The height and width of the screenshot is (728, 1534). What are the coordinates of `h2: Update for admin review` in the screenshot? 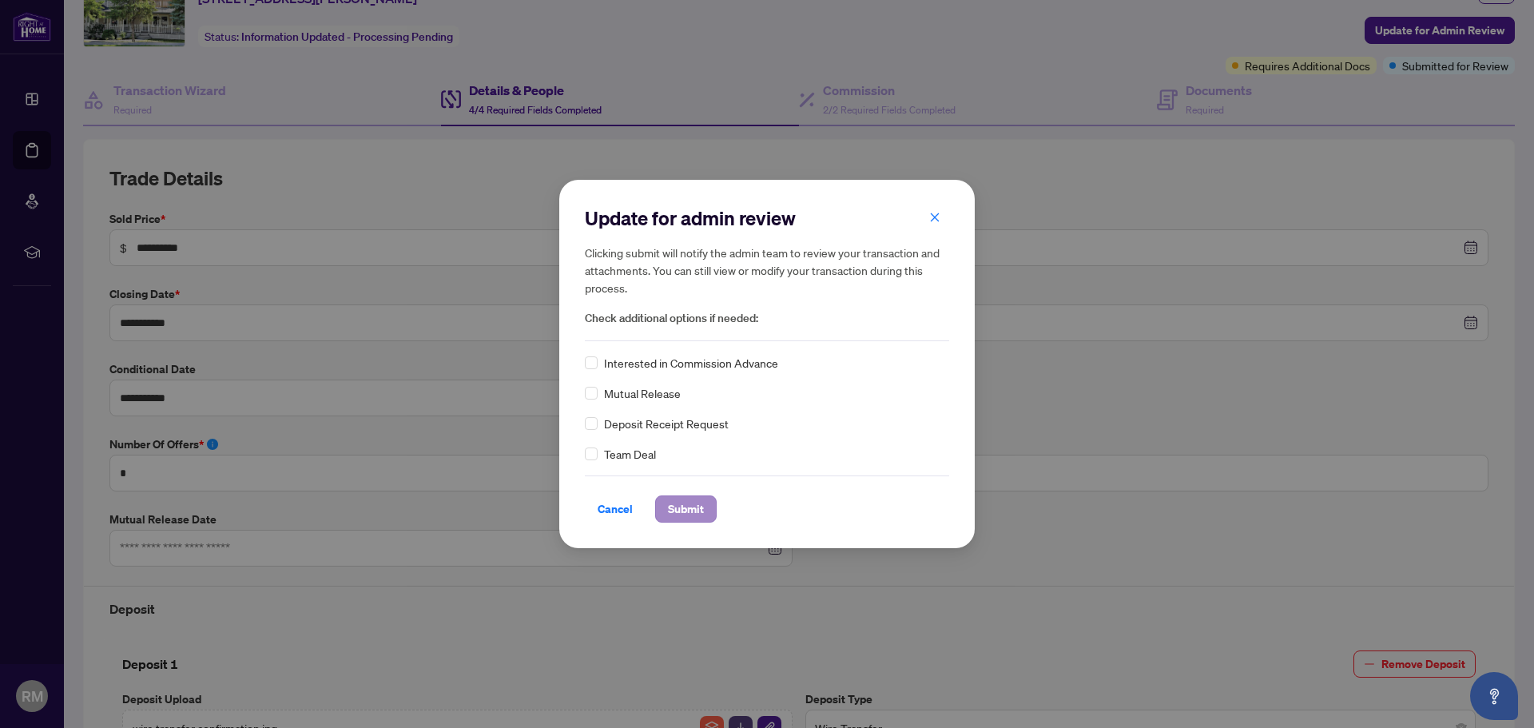 It's located at (767, 218).